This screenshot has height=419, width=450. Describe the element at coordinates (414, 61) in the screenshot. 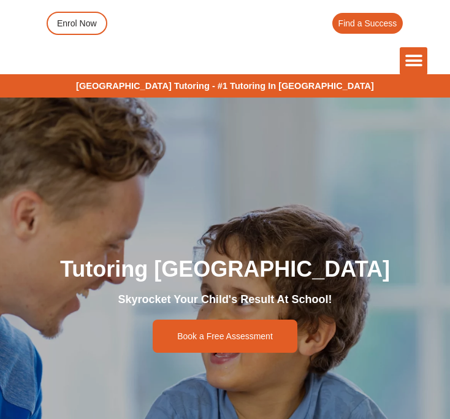

I see `div: Menu Toggle` at that location.